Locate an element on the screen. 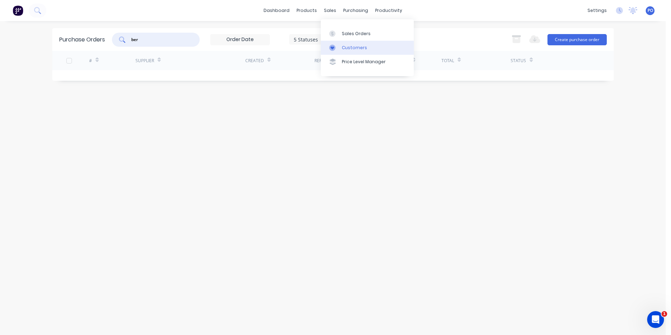 The image size is (671, 335). button: Create purchase order is located at coordinates (577, 40).